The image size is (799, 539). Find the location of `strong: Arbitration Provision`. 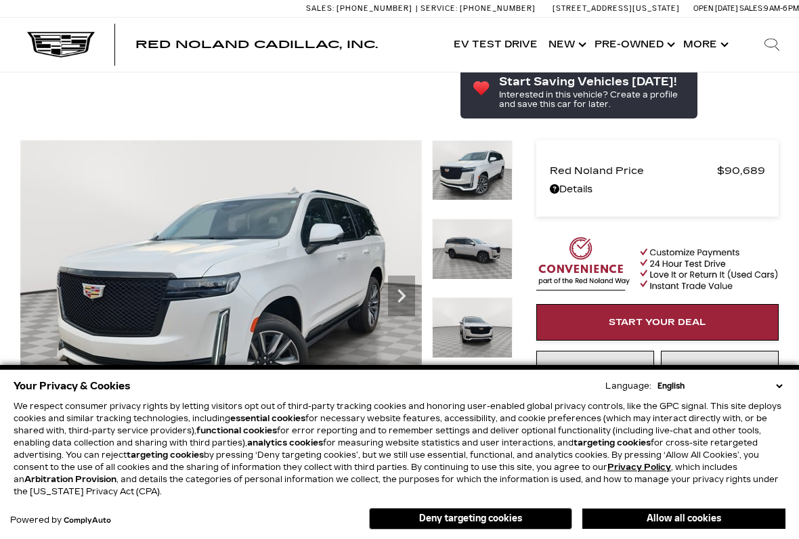

strong: Arbitration Provision is located at coordinates (70, 479).